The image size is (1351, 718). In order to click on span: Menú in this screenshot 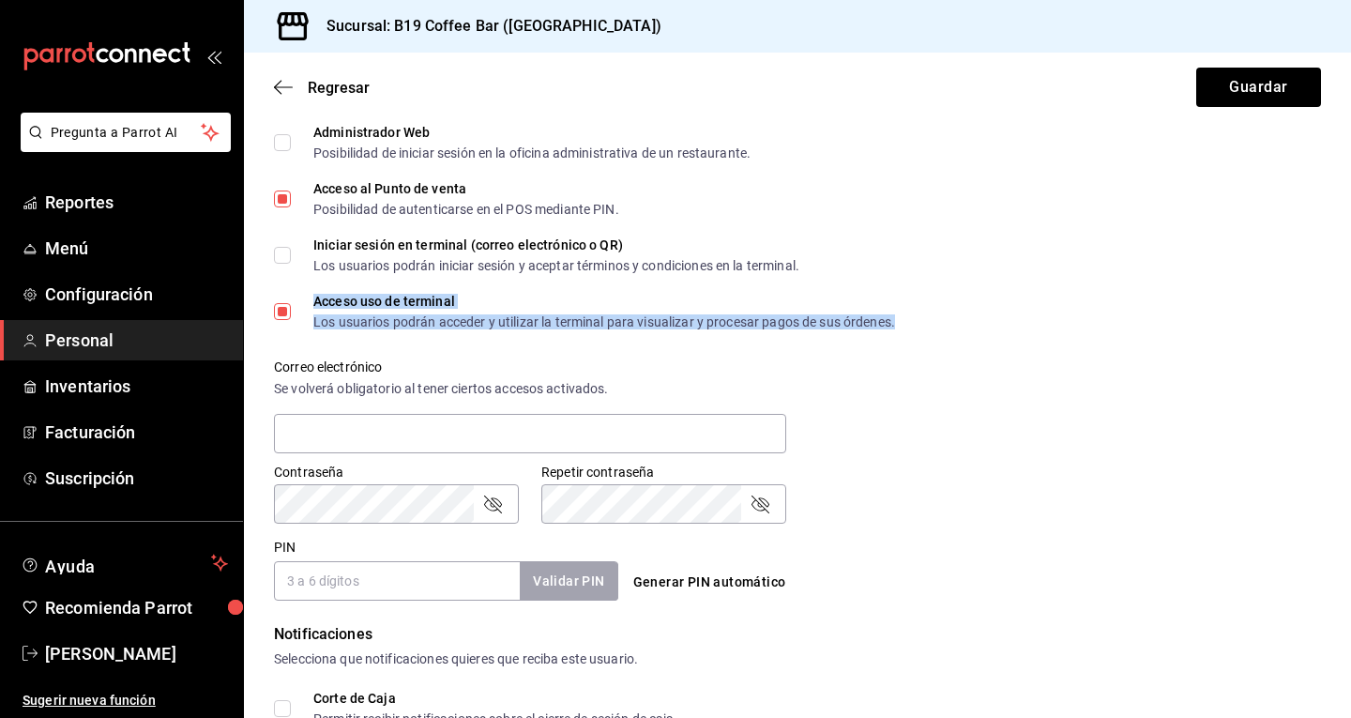, I will do `click(136, 248)`.